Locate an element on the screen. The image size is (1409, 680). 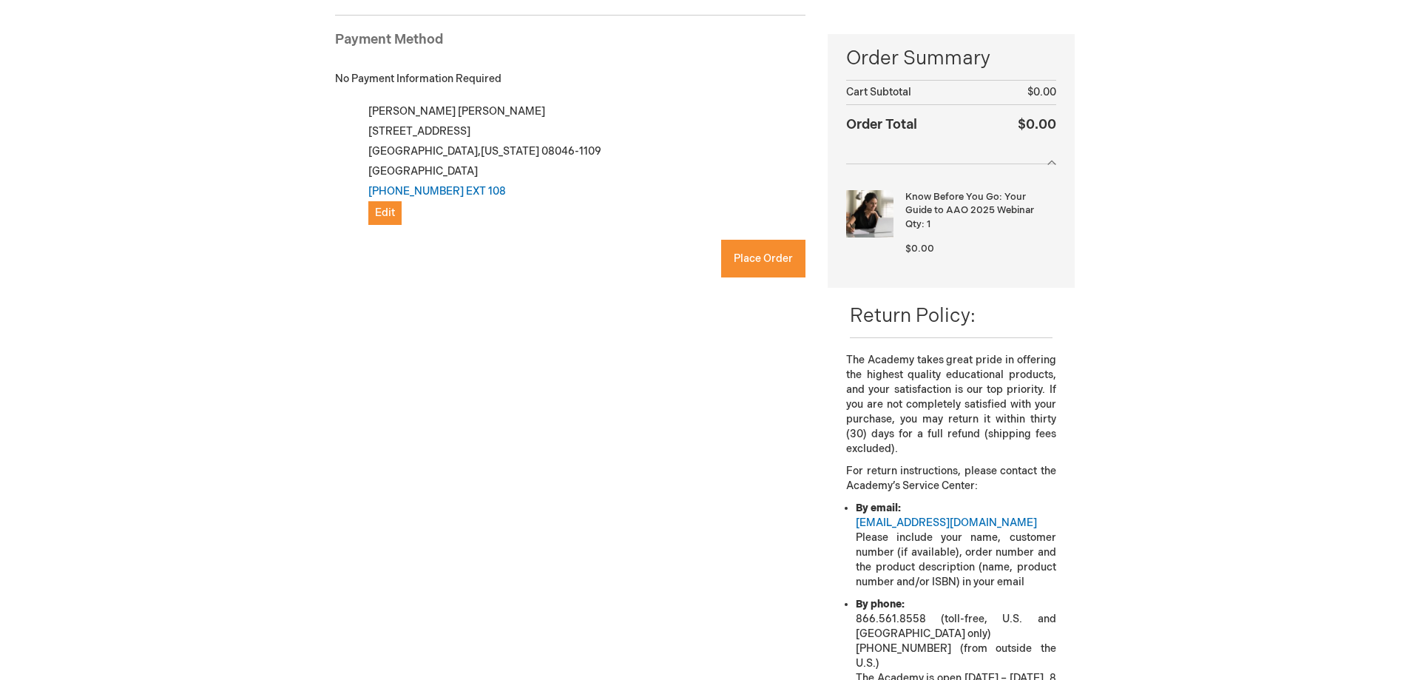
strong: Order Total is located at coordinates (882, 124).